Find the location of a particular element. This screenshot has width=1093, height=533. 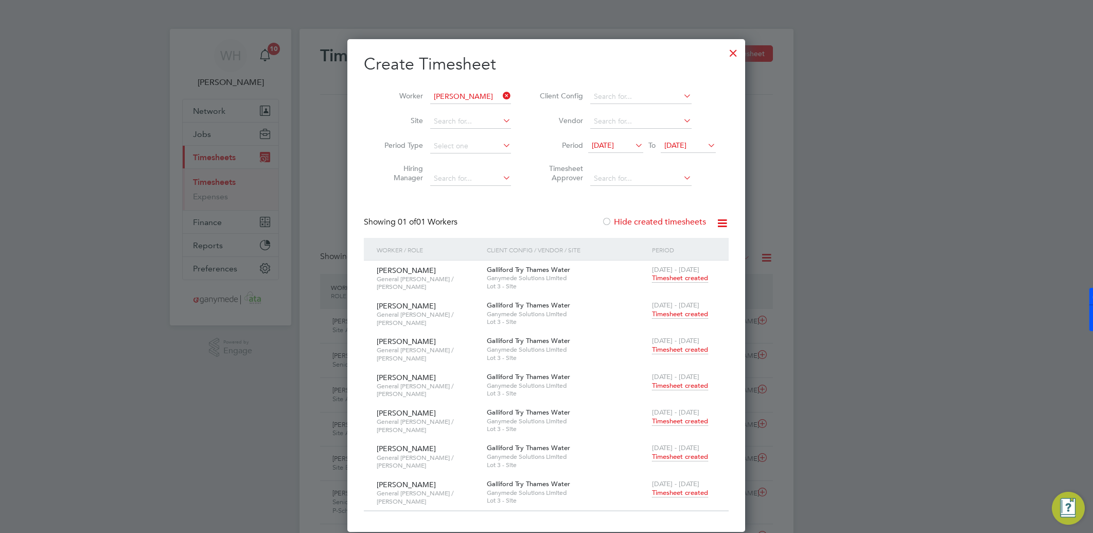

span: To is located at coordinates (652, 145).